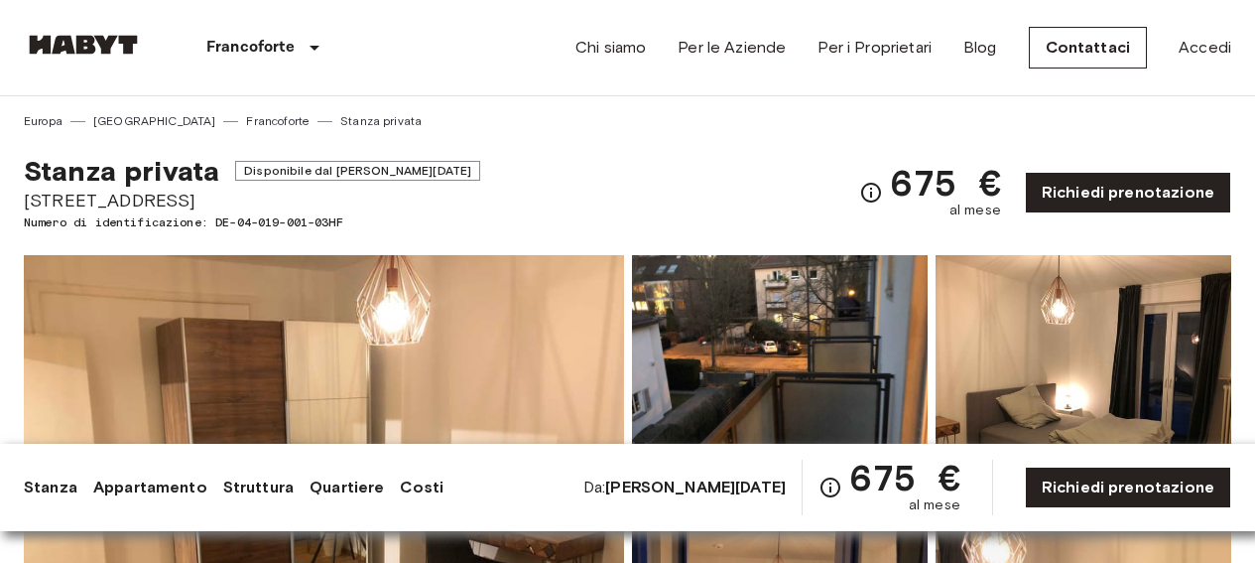  What do you see at coordinates (83, 45) in the screenshot?
I see `img: Habyt` at bounding box center [83, 45].